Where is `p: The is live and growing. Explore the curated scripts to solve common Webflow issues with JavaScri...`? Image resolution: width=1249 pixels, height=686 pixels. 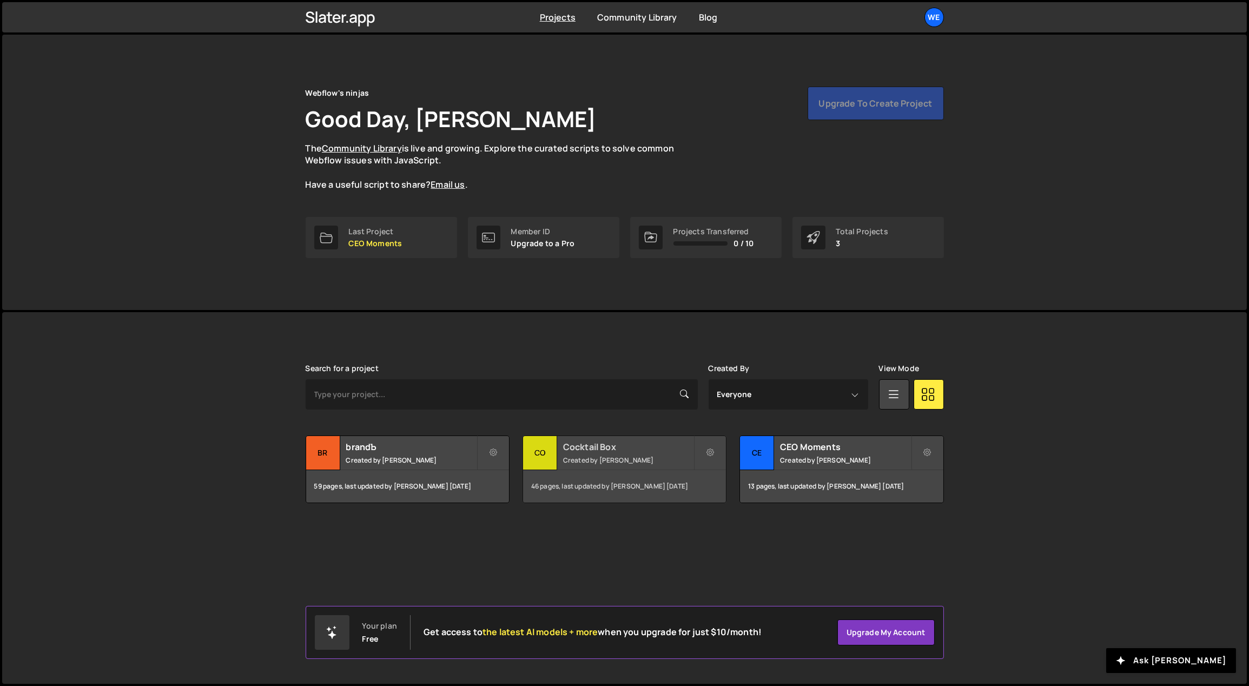
p: The is live and growing. Explore the curated scripts to solve common Webflow issues with JavaScri... is located at coordinates (500, 167).